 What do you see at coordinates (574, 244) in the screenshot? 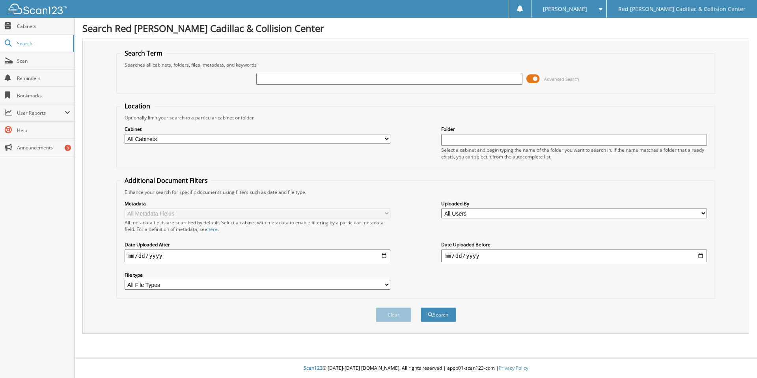
I see `label: Date Uploaded Before` at bounding box center [574, 244].